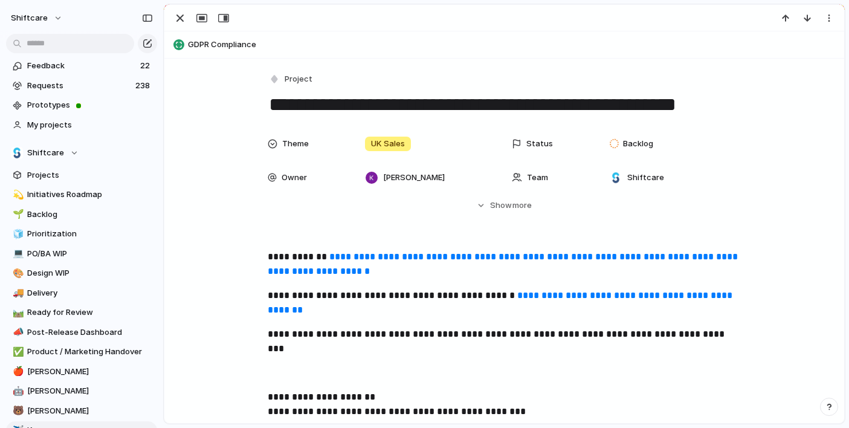  What do you see at coordinates (294, 178) in the screenshot?
I see `span: Owner` at bounding box center [294, 178].